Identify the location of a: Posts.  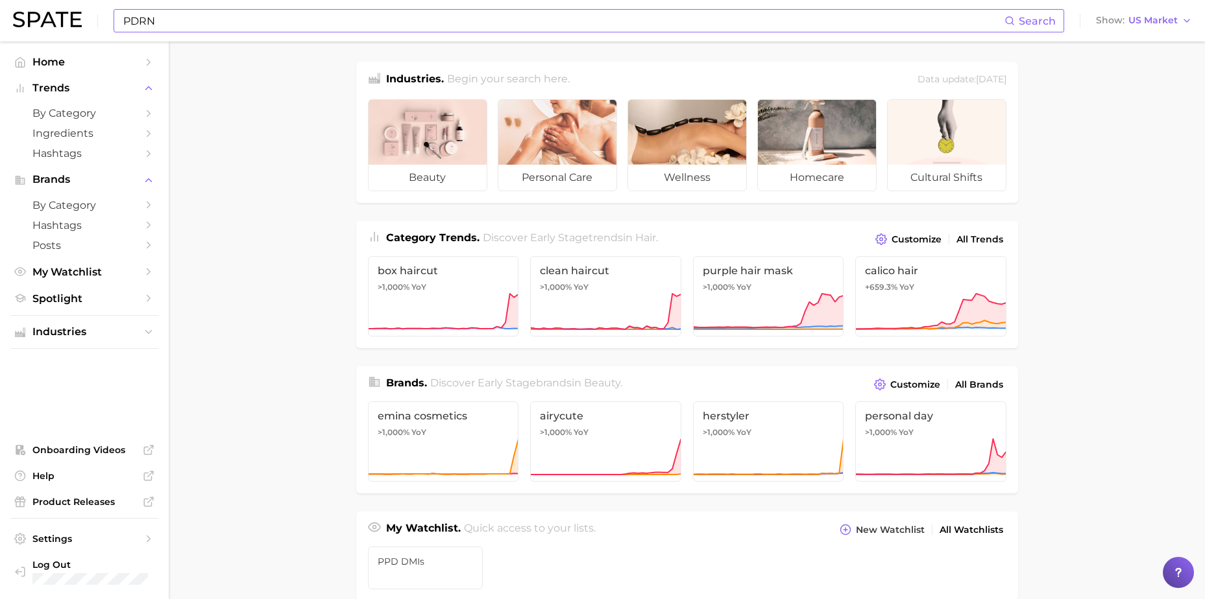
(84, 245).